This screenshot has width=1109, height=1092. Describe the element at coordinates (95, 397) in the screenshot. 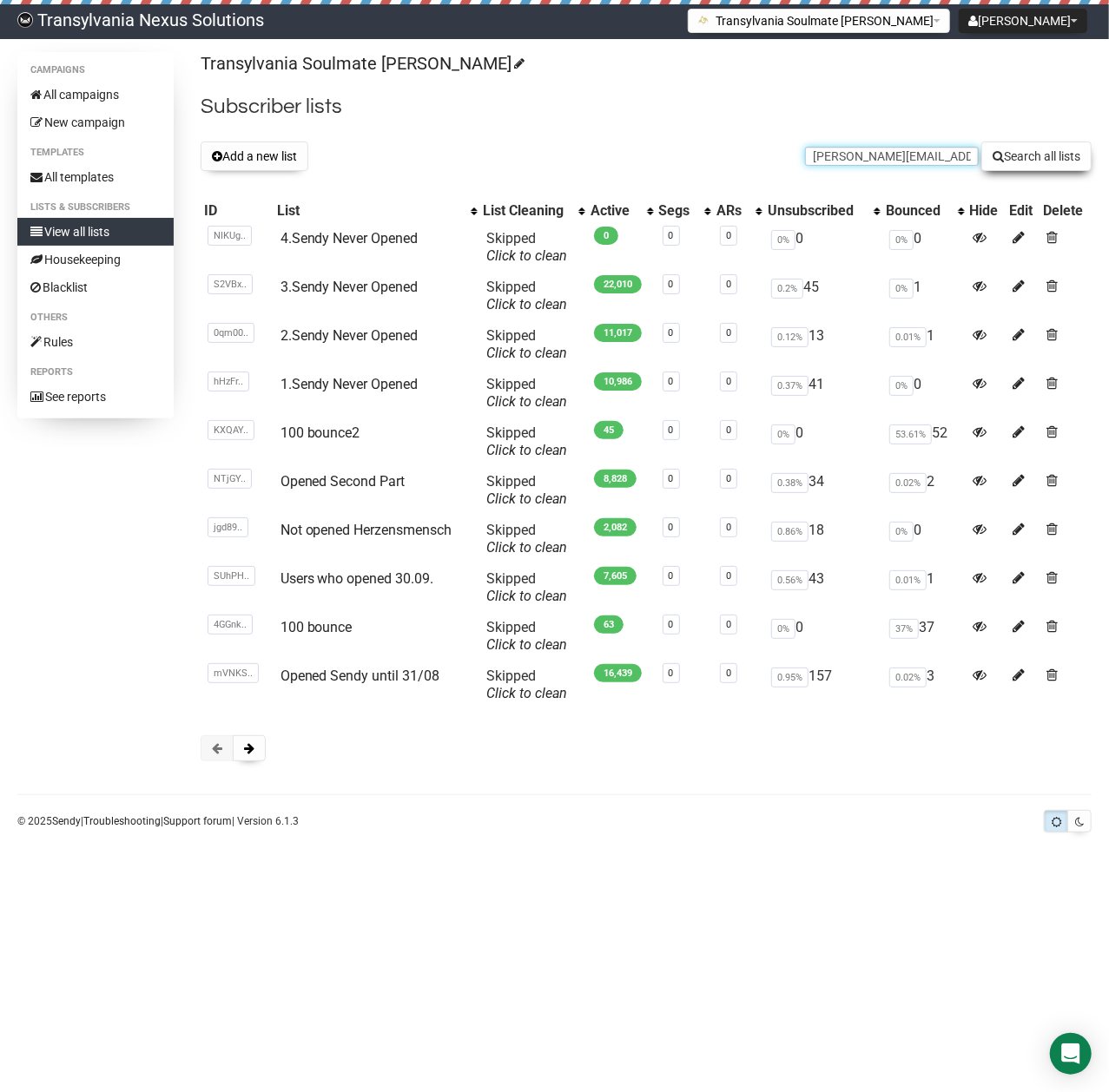

I see `a: See reports` at that location.